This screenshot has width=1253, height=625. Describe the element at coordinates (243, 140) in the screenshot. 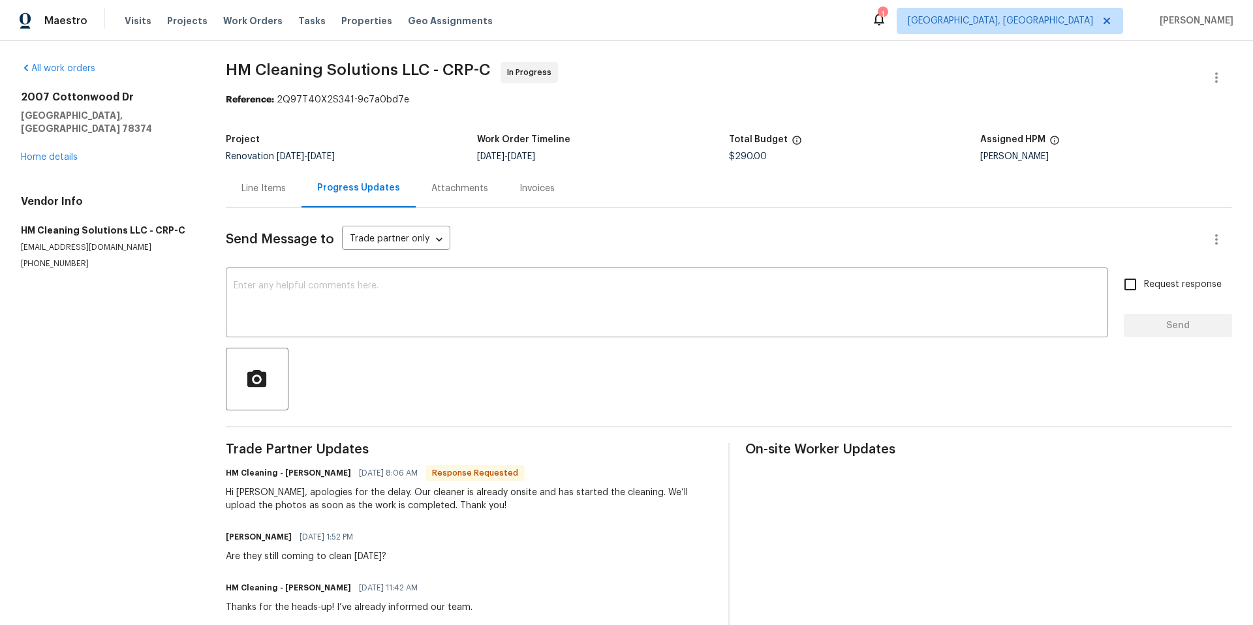

I see `h5: Project` at that location.